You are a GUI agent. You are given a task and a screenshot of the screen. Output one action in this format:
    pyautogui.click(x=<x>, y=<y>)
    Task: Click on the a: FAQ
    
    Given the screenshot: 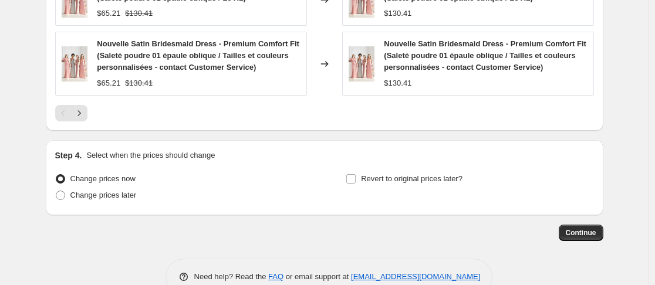 What is the action you would take?
    pyautogui.click(x=276, y=277)
    